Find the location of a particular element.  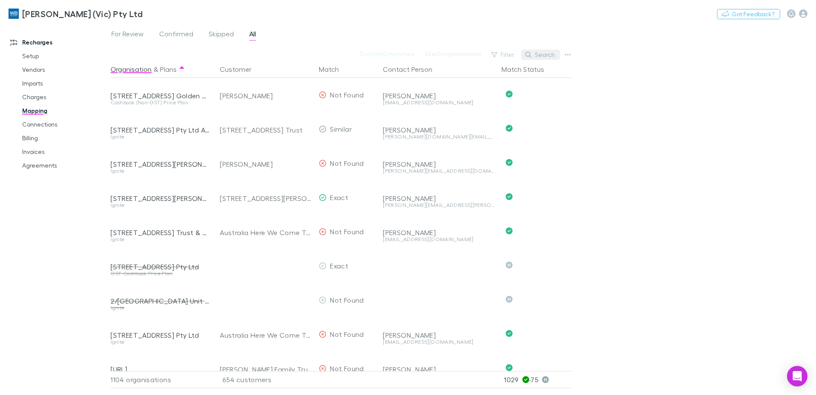

a: Connections is located at coordinates (64, 124).